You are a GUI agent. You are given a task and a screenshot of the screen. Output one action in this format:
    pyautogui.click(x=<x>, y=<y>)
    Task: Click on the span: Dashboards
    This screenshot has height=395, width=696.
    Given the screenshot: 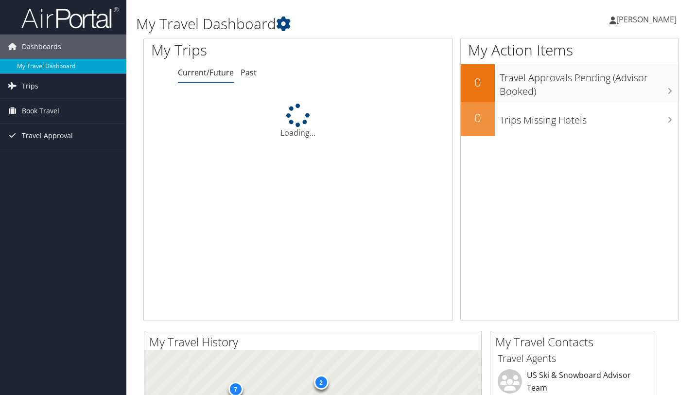 What is the action you would take?
    pyautogui.click(x=41, y=47)
    